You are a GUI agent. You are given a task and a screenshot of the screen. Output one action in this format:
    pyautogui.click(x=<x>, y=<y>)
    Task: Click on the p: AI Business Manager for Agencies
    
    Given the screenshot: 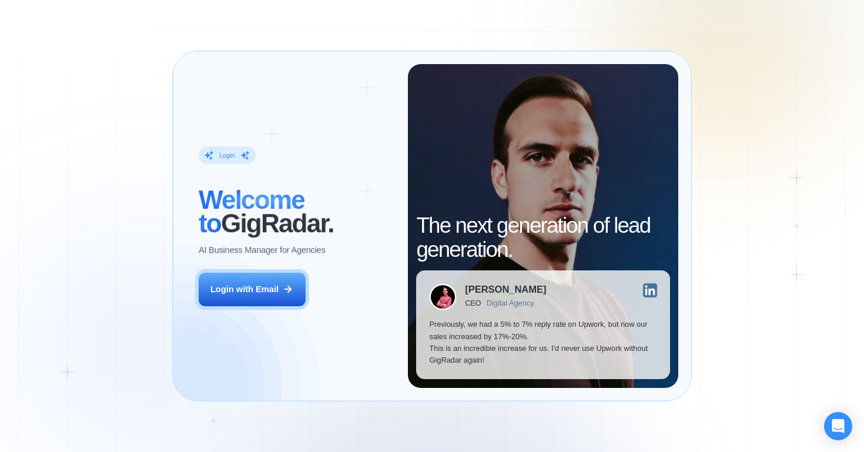 What is the action you would take?
    pyautogui.click(x=262, y=250)
    